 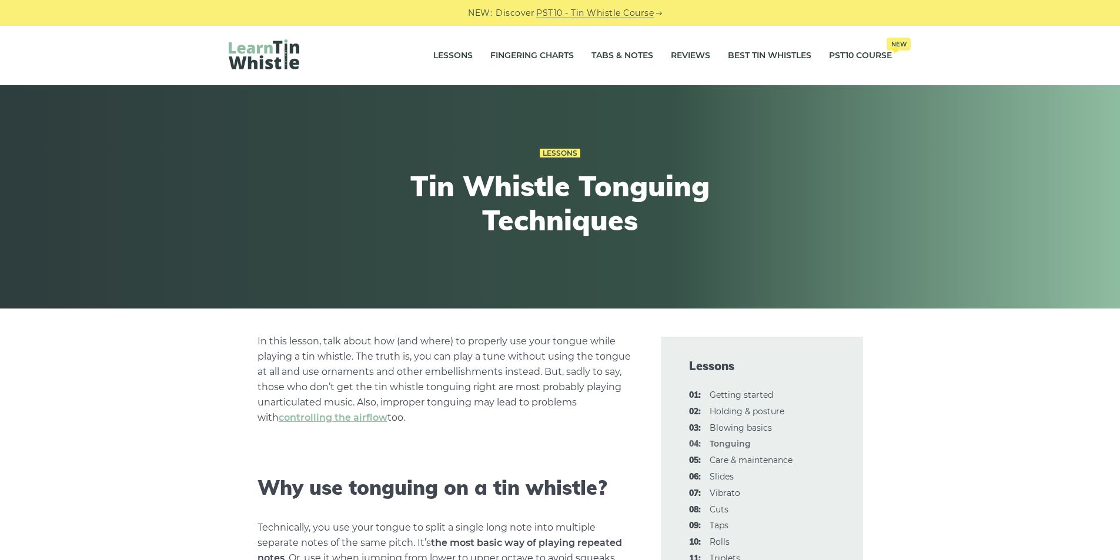 What do you see at coordinates (762, 366) in the screenshot?
I see `span: Lessons` at bounding box center [762, 366].